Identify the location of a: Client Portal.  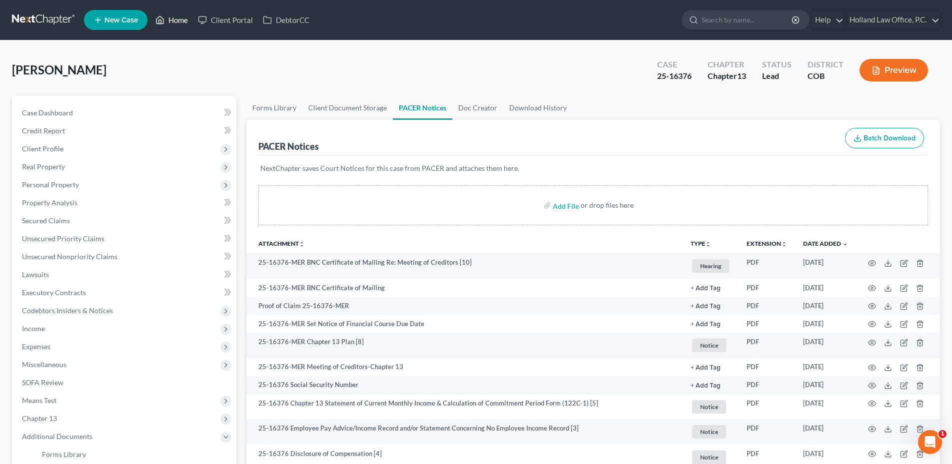
(225, 20).